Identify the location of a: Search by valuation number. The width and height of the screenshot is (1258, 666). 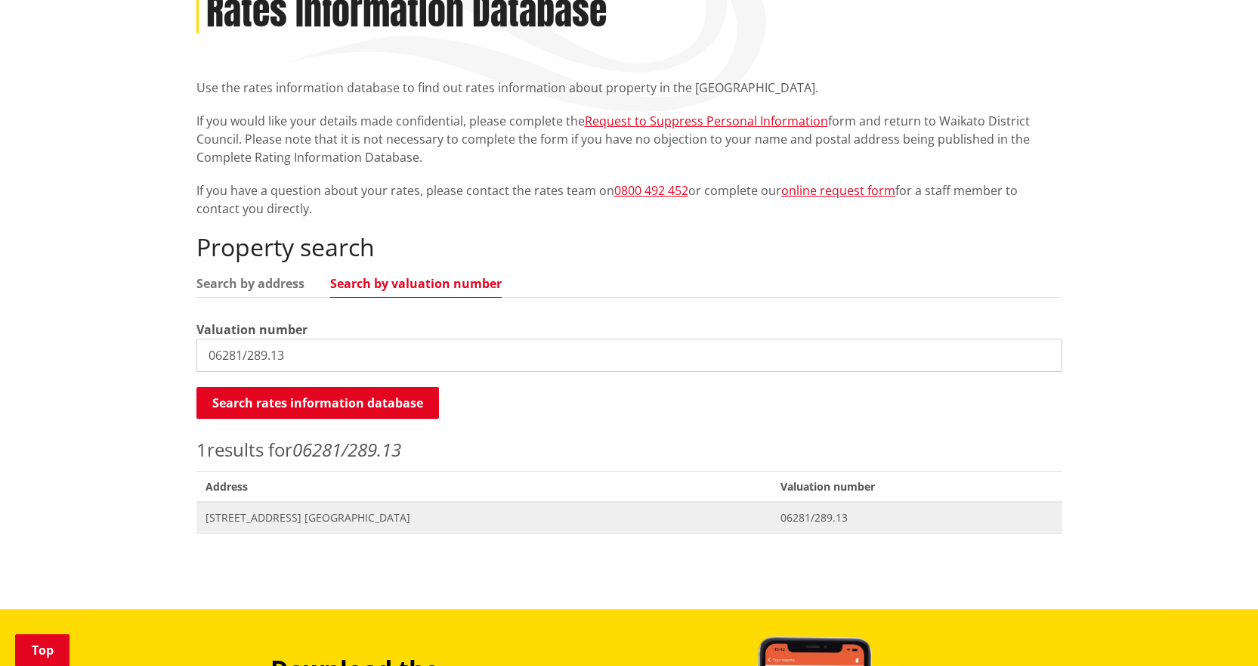
(416, 283).